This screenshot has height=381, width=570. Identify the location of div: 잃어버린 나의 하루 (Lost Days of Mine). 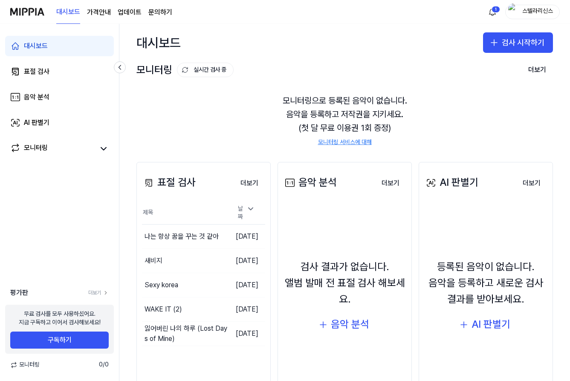
(186, 334).